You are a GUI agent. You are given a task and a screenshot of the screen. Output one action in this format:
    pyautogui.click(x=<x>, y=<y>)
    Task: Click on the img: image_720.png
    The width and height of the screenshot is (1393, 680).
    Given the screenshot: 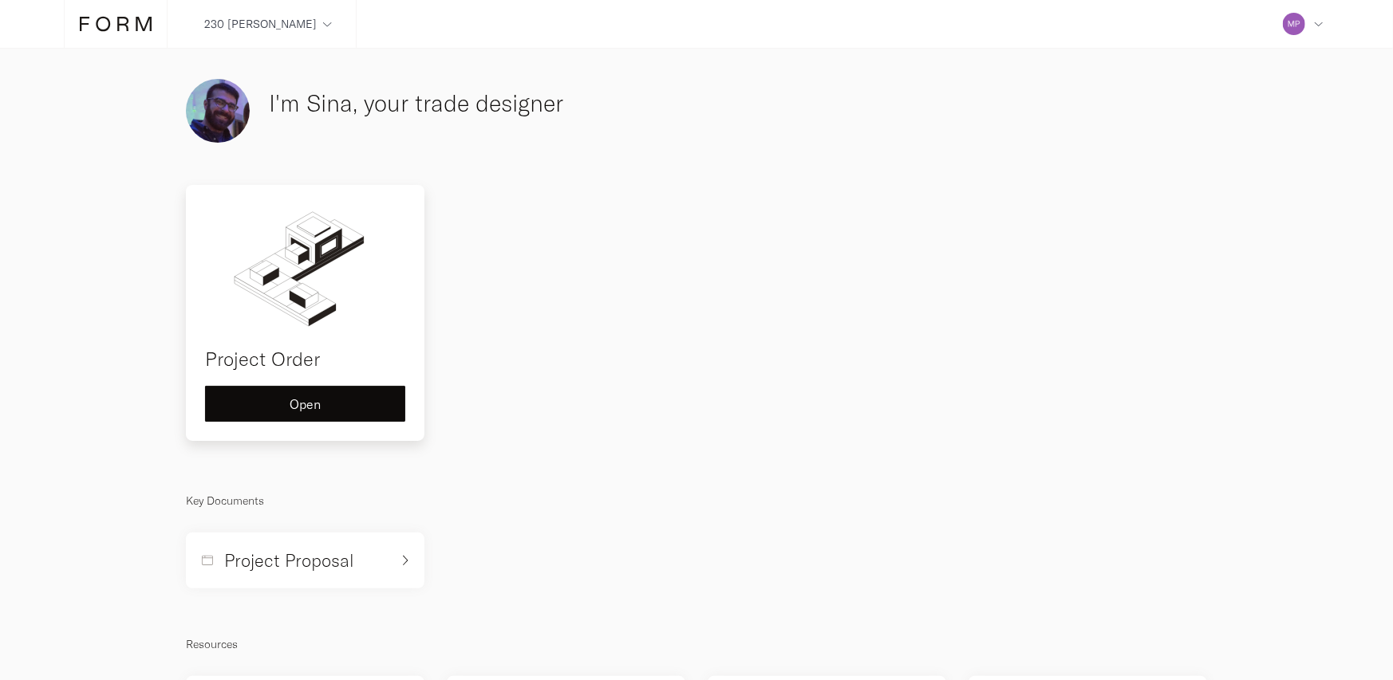 What is the action you would take?
    pyautogui.click(x=218, y=111)
    